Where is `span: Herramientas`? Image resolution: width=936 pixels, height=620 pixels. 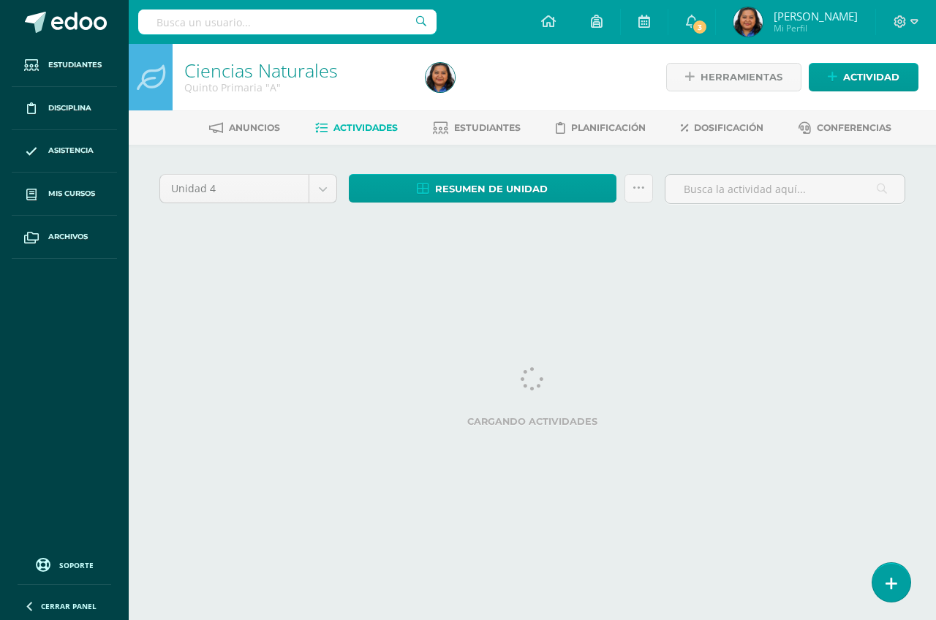 span: Herramientas is located at coordinates (742, 77).